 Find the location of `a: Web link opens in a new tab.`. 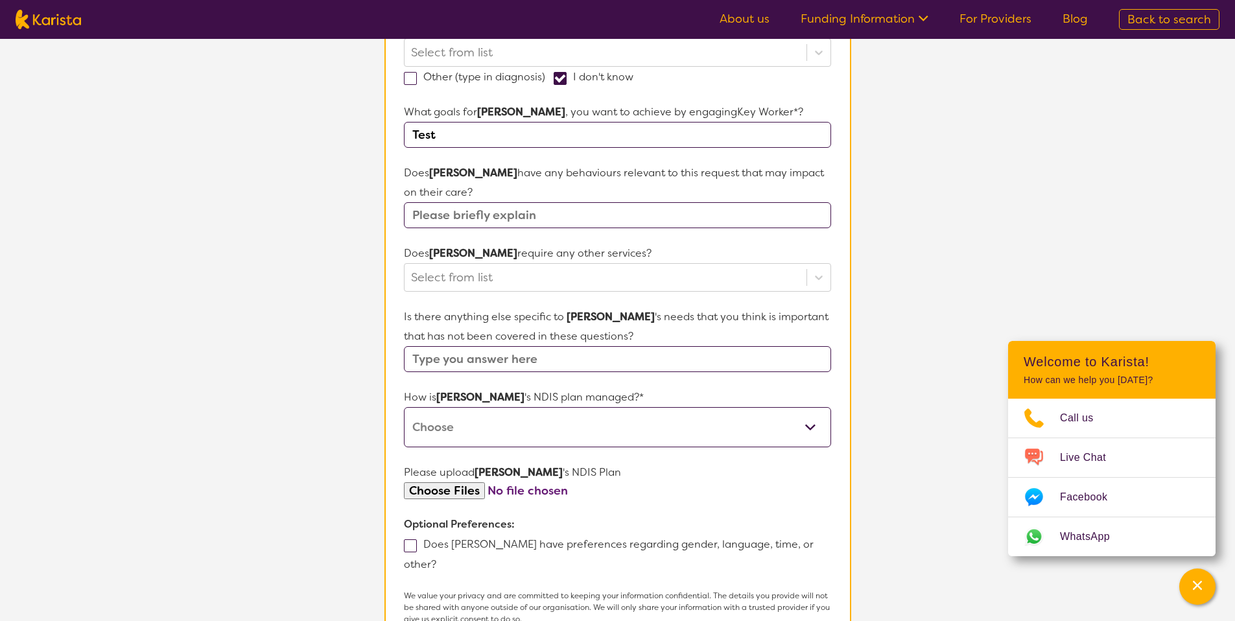

a: Web link opens in a new tab. is located at coordinates (1112, 537).